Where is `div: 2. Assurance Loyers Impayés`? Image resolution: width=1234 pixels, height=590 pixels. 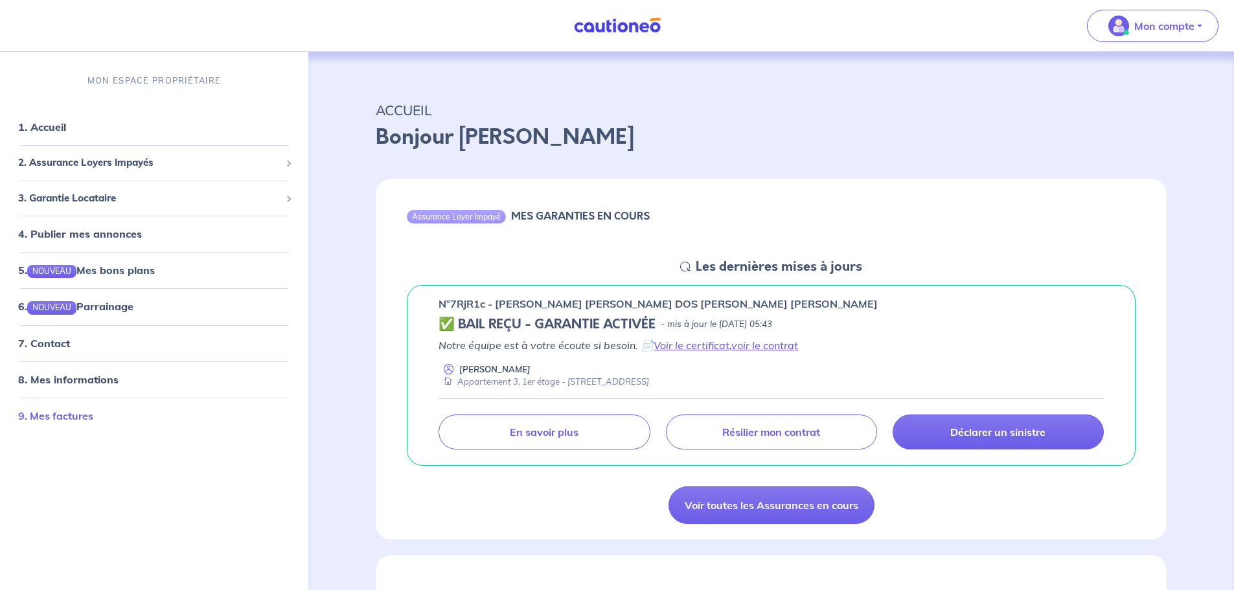
div: 2. Assurance Loyers Impayés is located at coordinates (154, 163).